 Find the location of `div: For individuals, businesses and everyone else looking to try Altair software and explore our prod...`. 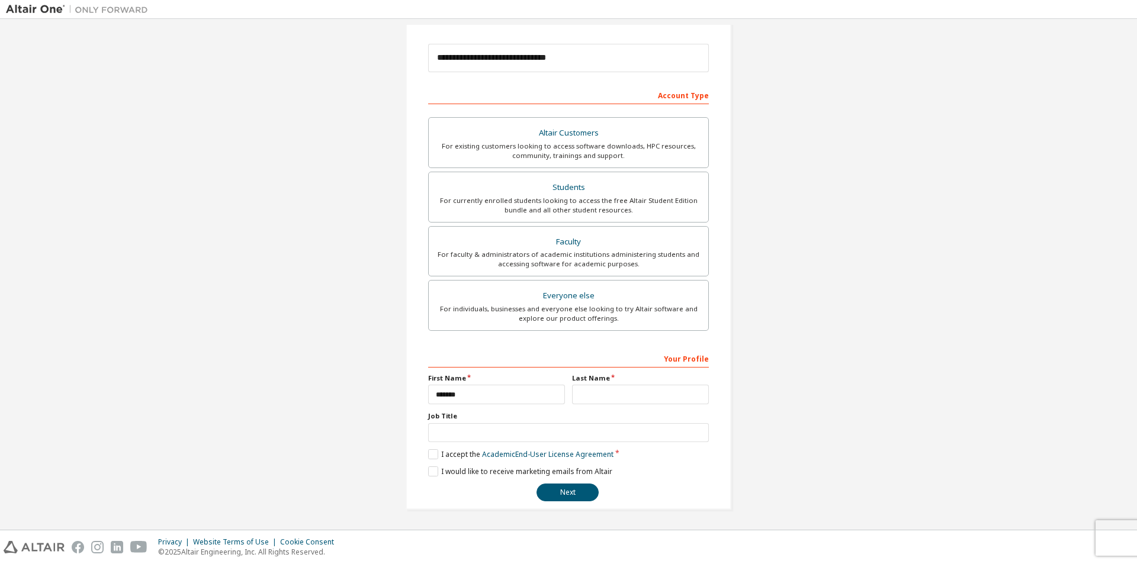

div: For individuals, businesses and everyone else looking to try Altair software and explore our prod... is located at coordinates (569, 314).